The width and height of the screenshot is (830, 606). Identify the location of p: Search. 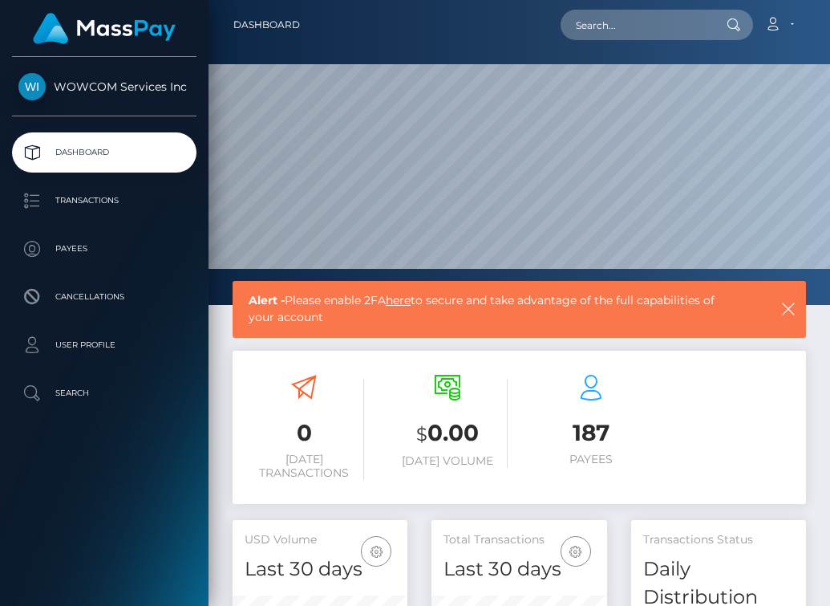
(104, 393).